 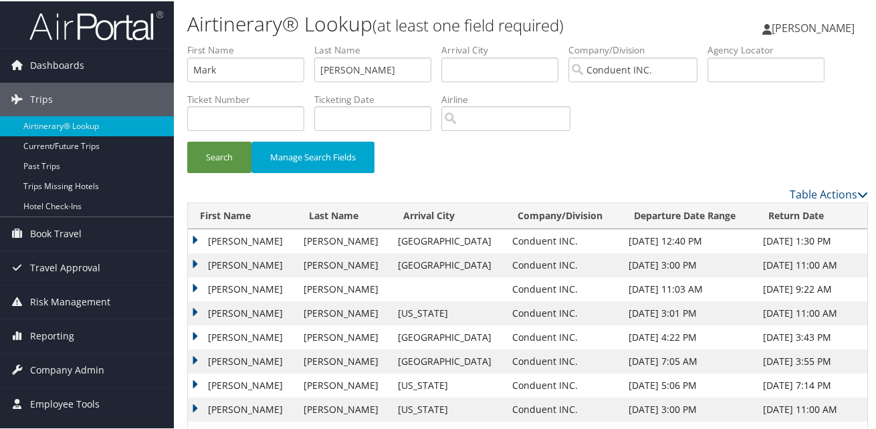 What do you see at coordinates (812, 215) in the screenshot?
I see `th: Return Date: activate to sort column ascending` at bounding box center [812, 215].